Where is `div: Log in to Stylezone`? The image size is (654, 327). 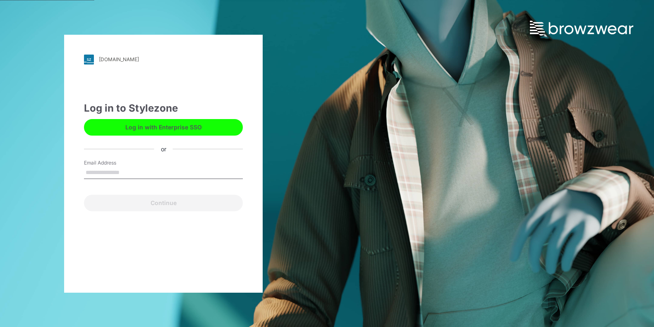
div: Log in to Stylezone is located at coordinates (163, 108).